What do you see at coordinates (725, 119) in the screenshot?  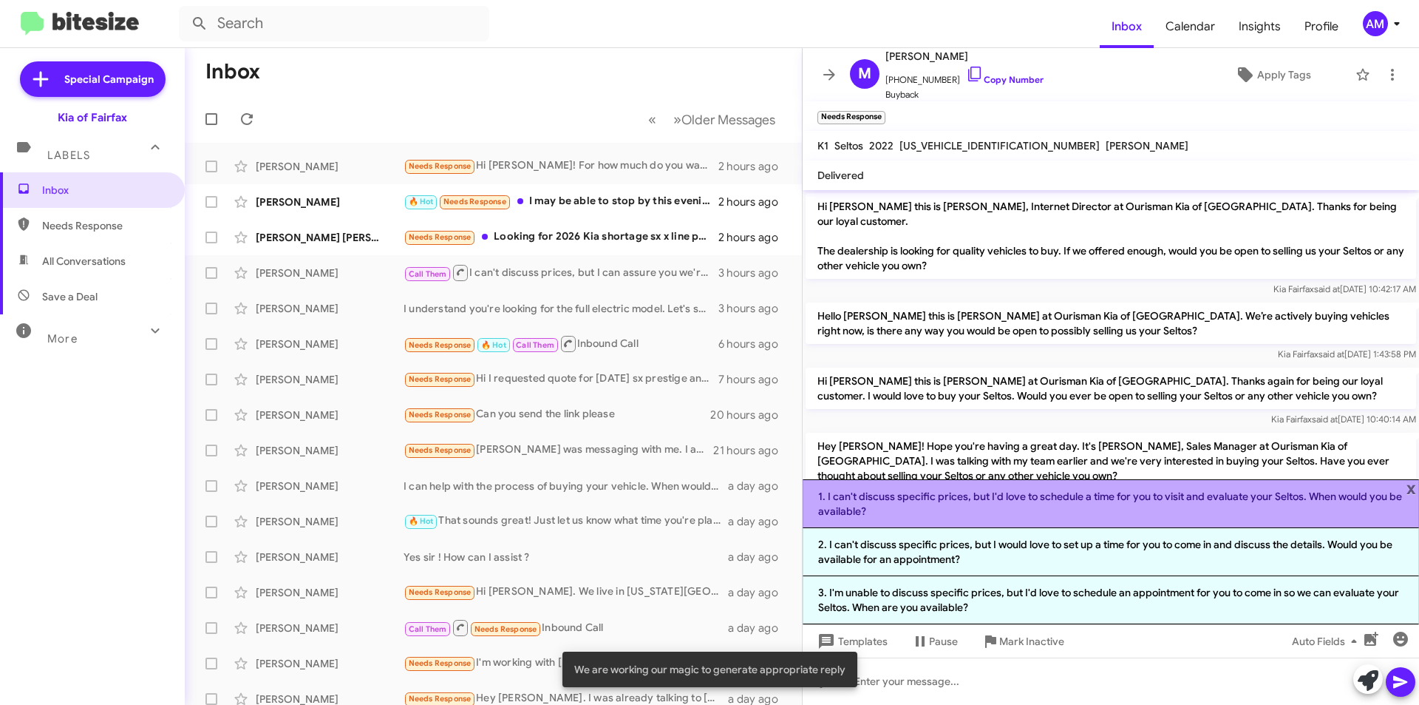 I see `button: Next` at bounding box center [725, 119].